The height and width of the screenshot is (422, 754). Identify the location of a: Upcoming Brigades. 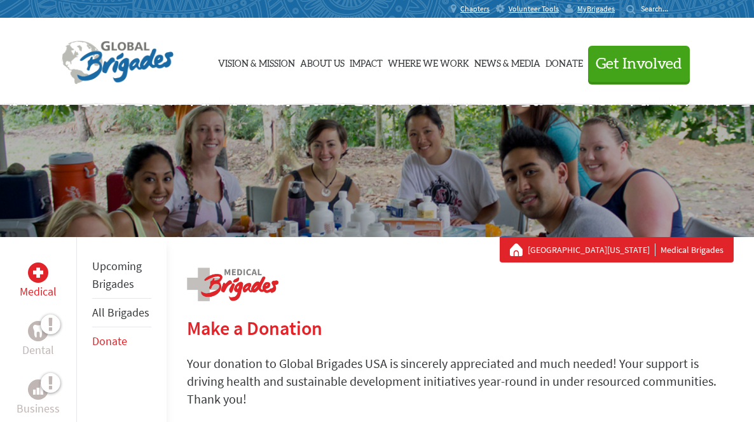
(117, 275).